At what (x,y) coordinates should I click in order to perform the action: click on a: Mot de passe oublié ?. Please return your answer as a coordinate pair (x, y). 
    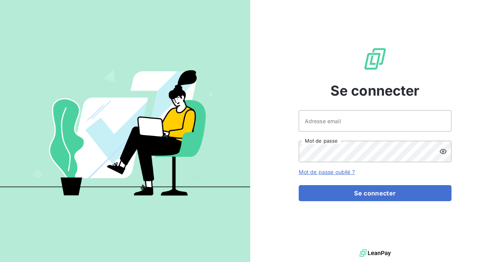
    Looking at the image, I should click on (326, 171).